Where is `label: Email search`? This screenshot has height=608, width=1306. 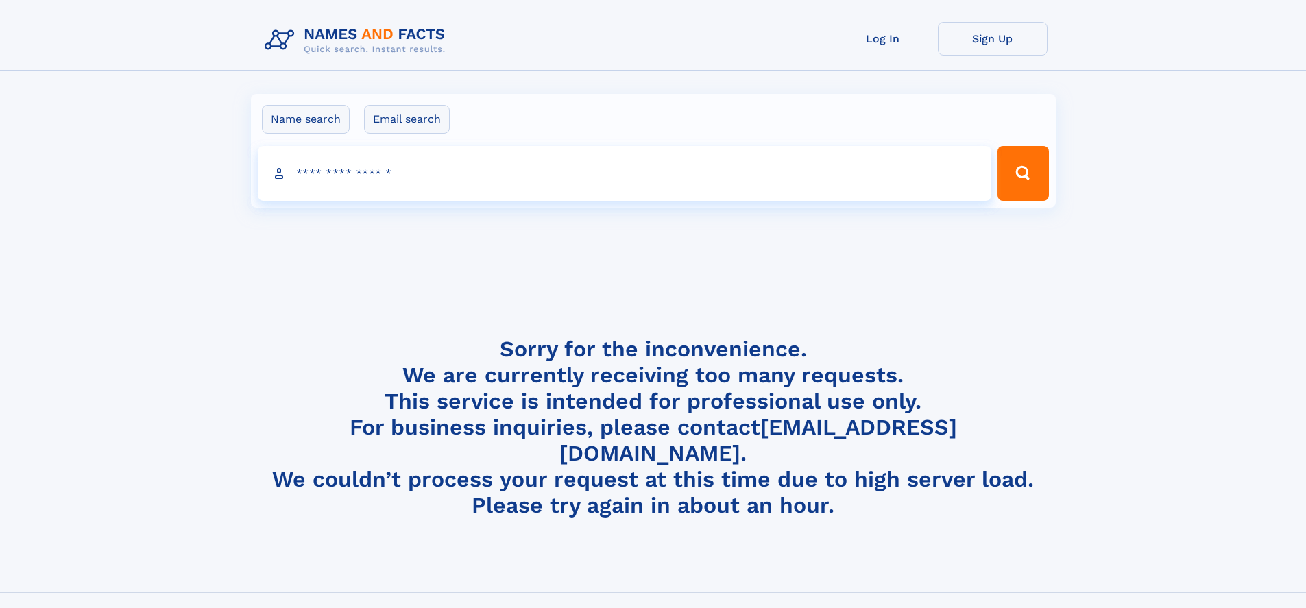
label: Email search is located at coordinates (407, 119).